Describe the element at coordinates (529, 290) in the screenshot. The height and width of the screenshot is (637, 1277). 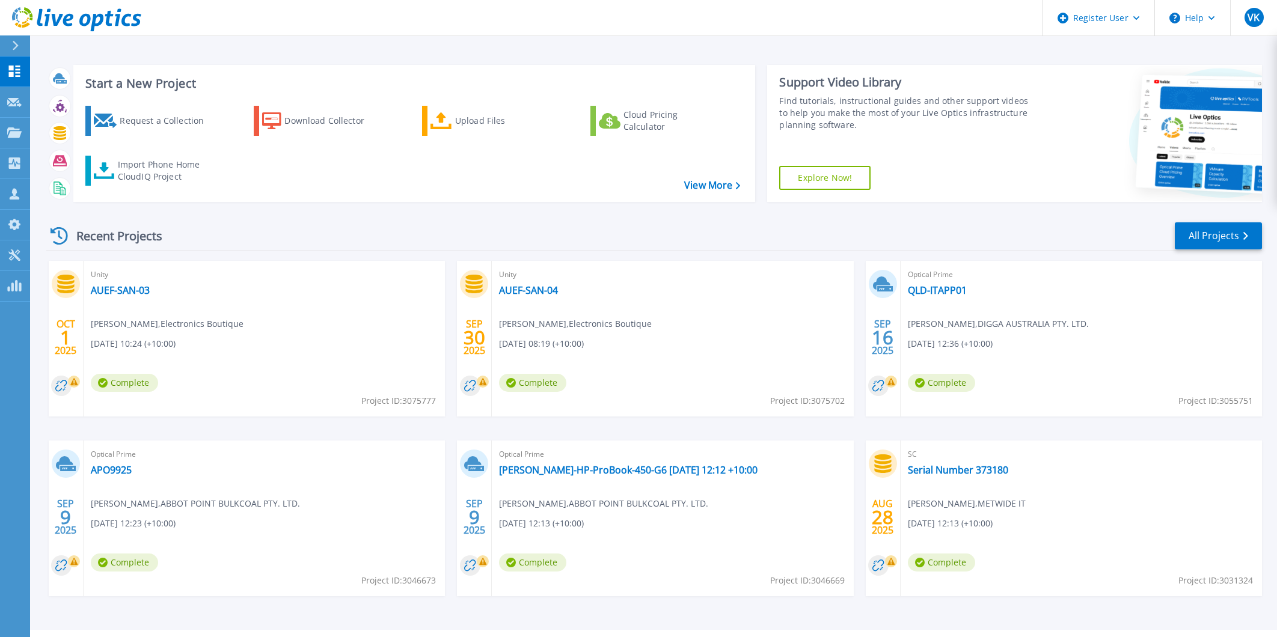
I see `a: AUEF-SAN-04` at that location.